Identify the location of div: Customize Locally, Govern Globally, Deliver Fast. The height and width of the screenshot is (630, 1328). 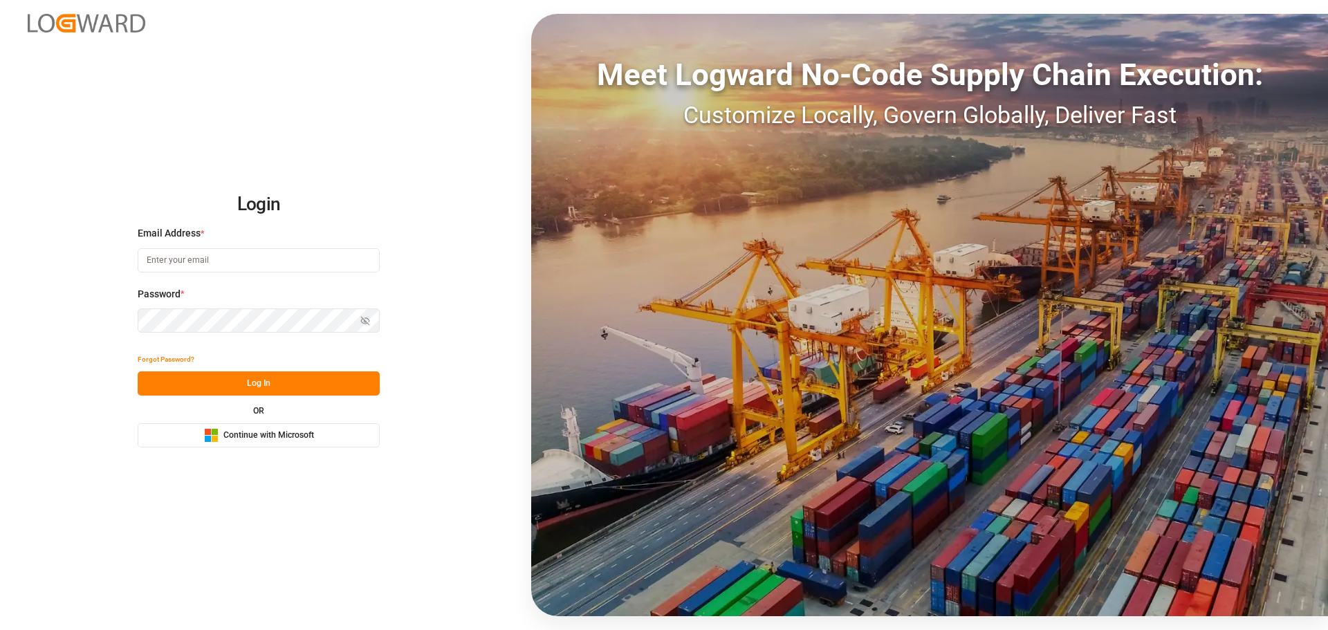
(930, 115).